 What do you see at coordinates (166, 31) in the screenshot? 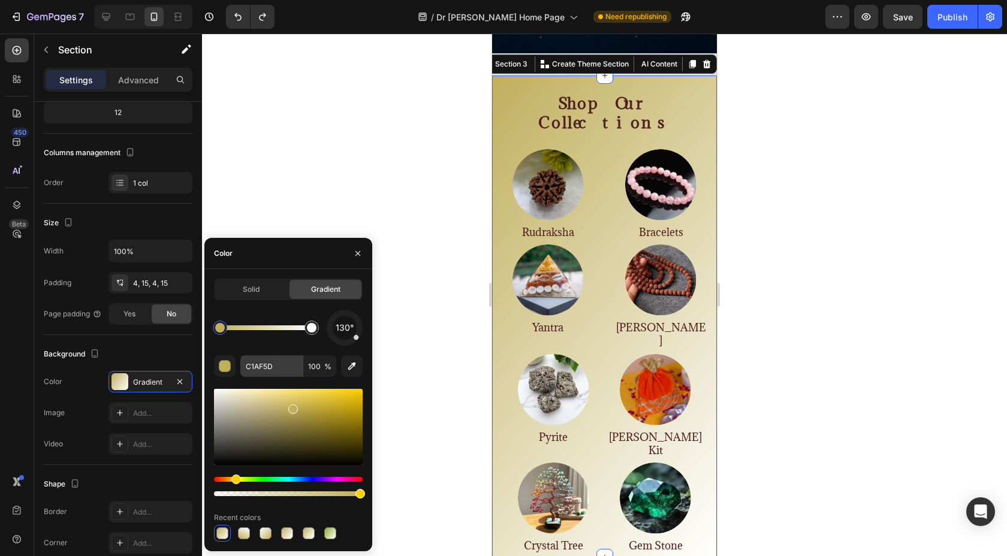
I see `button: AI Content` at bounding box center [166, 31].